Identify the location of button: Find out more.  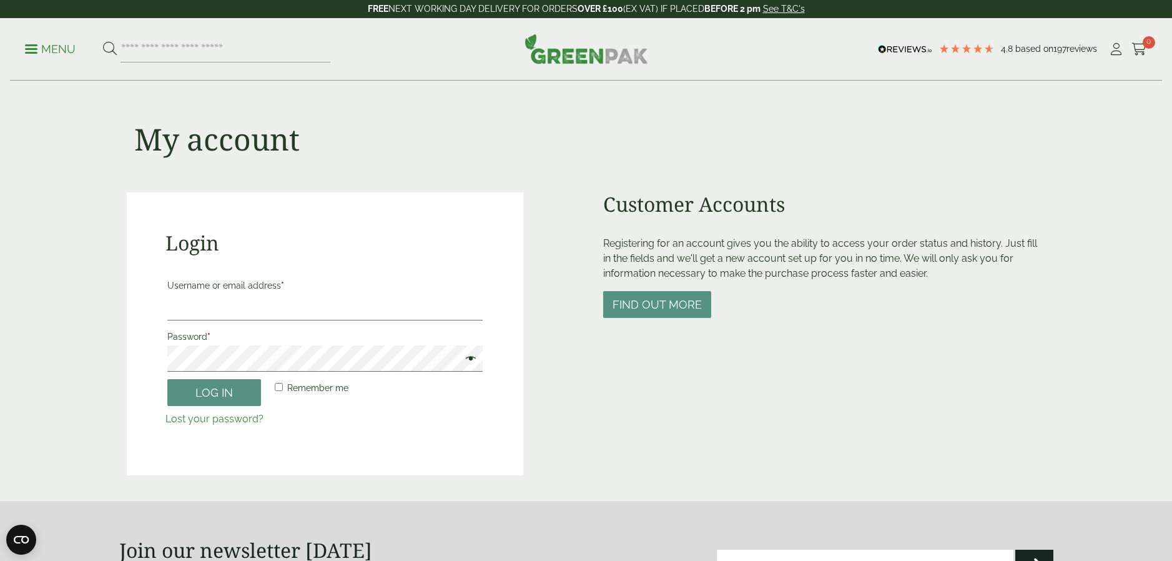
(657, 304).